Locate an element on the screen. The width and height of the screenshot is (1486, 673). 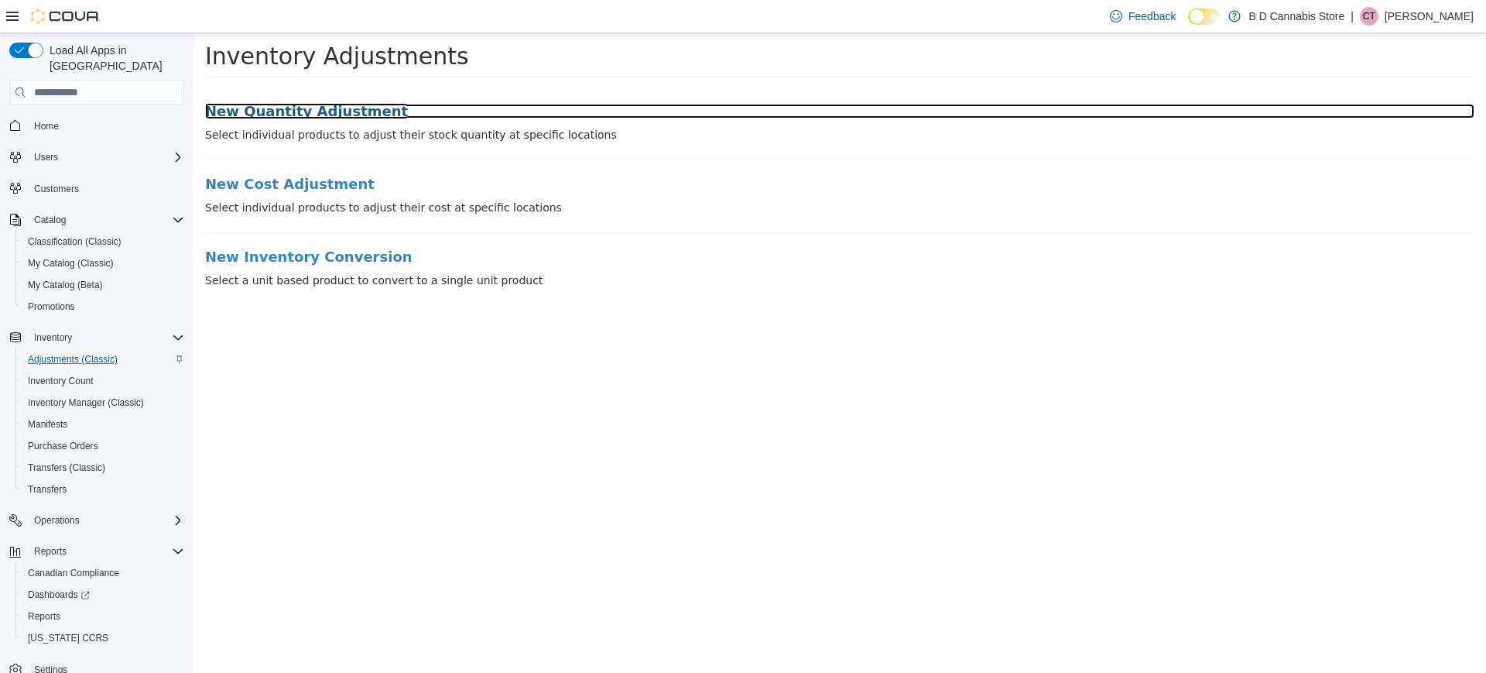
button: Transfers is located at coordinates (103, 489).